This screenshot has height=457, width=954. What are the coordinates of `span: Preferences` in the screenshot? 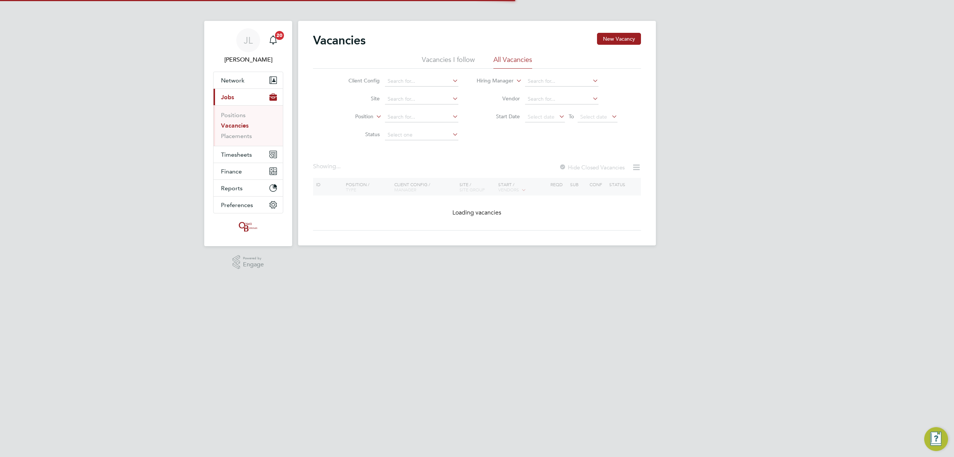 It's located at (237, 205).